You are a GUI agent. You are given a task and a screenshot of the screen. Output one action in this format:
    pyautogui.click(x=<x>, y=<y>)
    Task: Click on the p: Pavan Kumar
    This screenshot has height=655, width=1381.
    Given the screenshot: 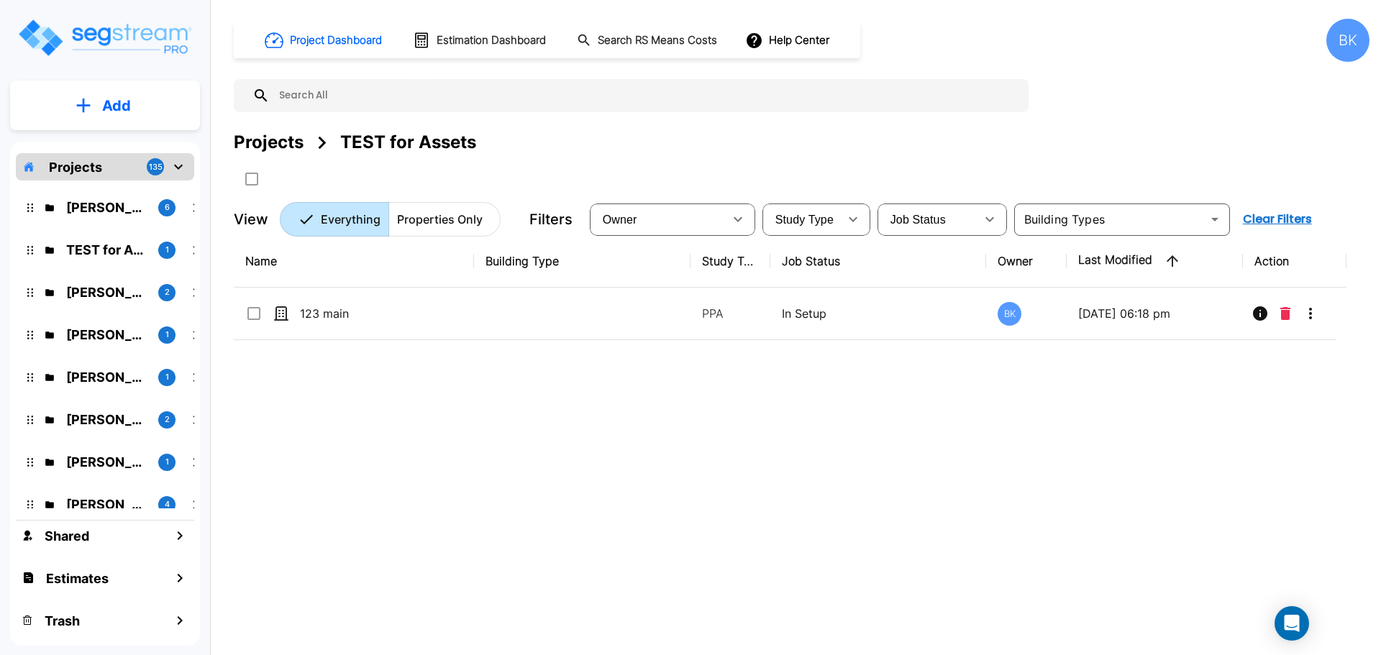 What is the action you would take?
    pyautogui.click(x=106, y=419)
    